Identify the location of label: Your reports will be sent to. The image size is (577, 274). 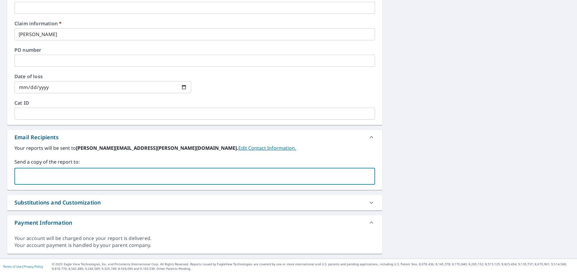
(195, 148).